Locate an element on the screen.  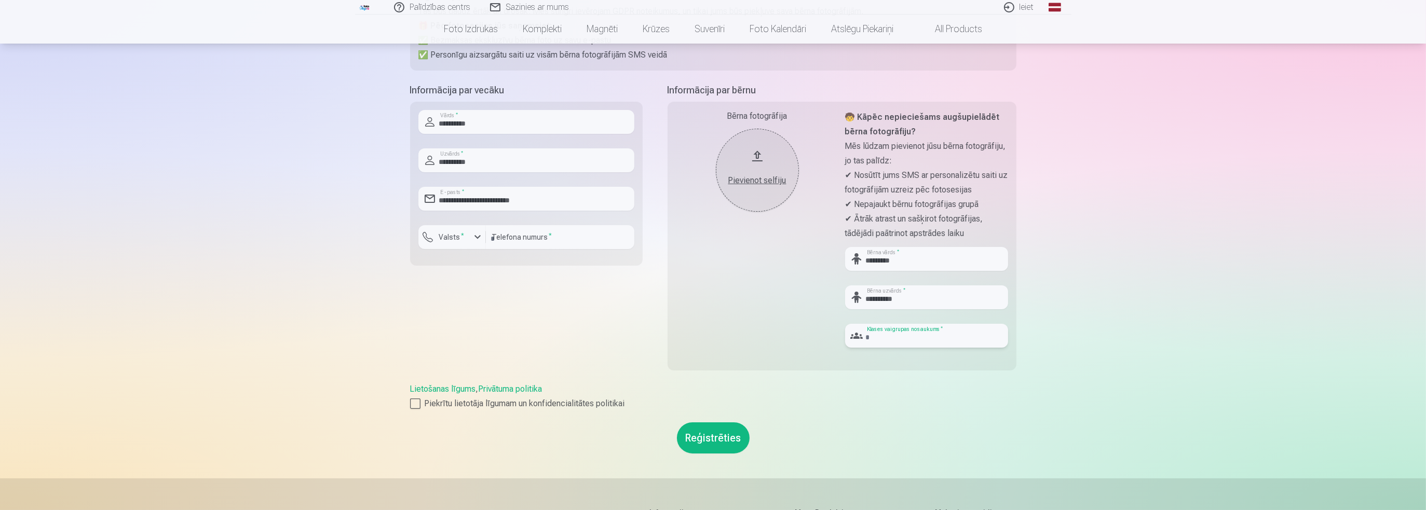
strong: 🧒 Kāpēc nepieciešams augšupielādēt bērna fotogrāfiju? is located at coordinates (923, 124).